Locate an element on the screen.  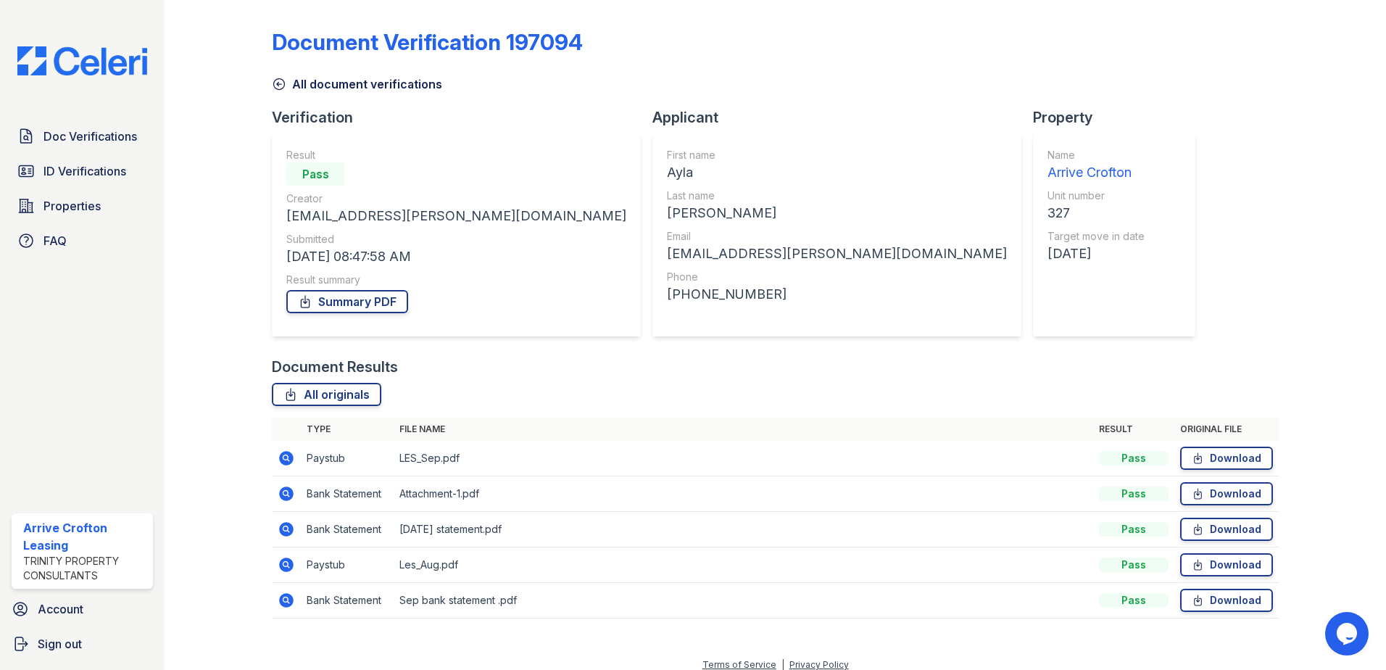
div: Ayla is located at coordinates (836, 172).